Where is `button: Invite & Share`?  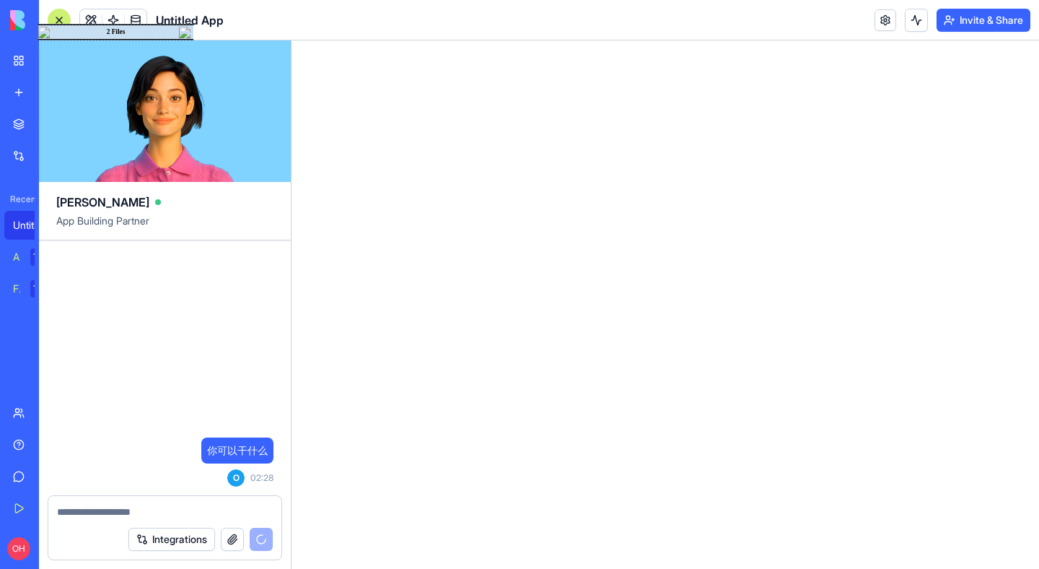 button: Invite & Share is located at coordinates (983, 20).